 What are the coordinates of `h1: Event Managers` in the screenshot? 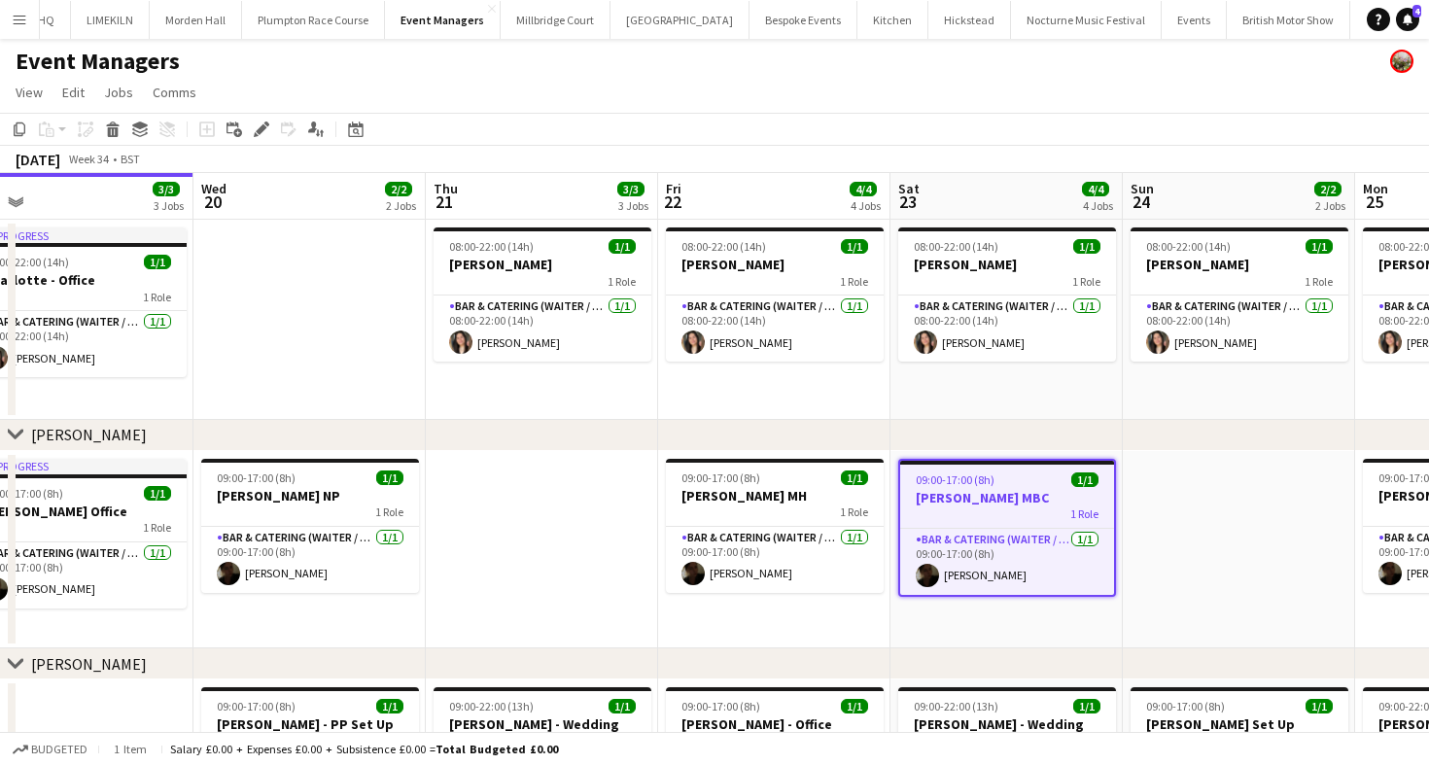 It's located at (97, 61).